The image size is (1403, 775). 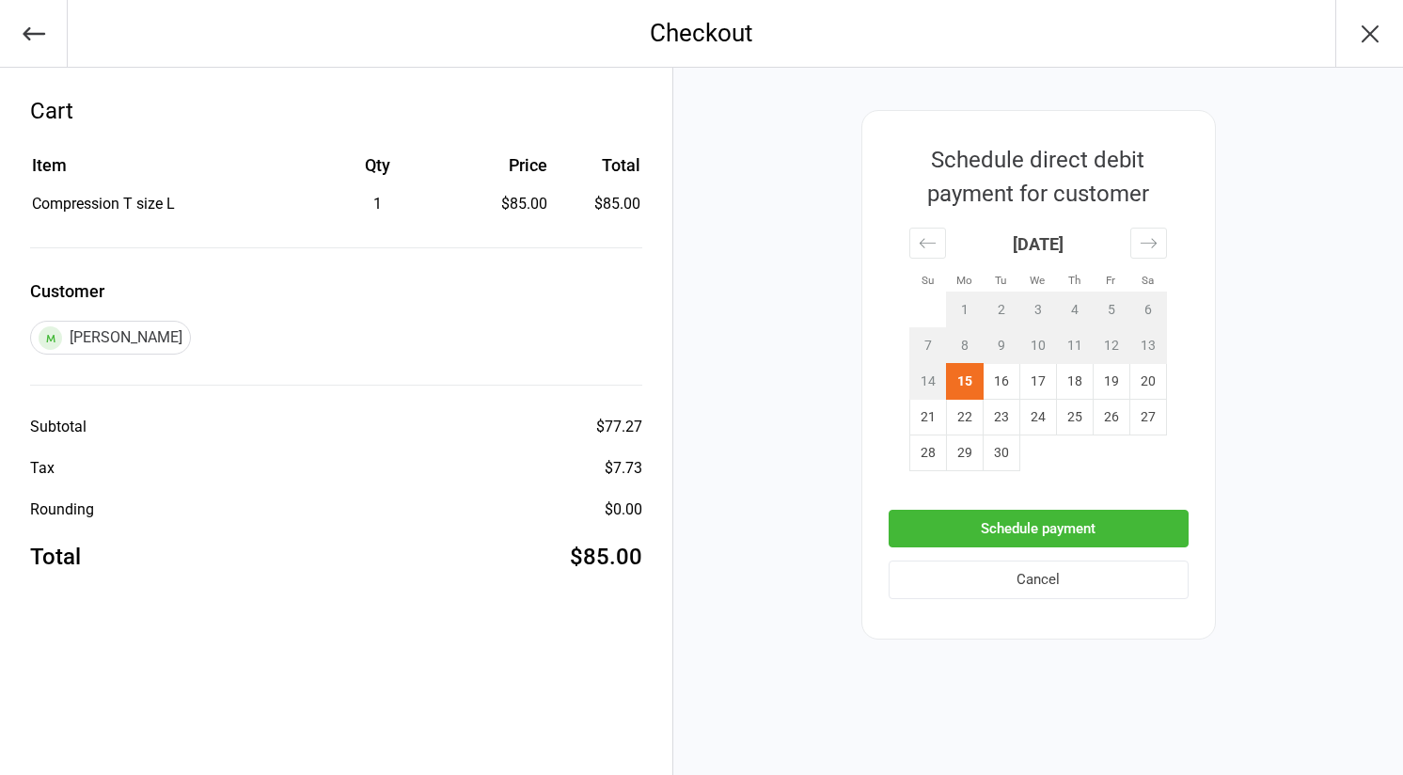 I want to click on small: Fr, so click(x=1110, y=280).